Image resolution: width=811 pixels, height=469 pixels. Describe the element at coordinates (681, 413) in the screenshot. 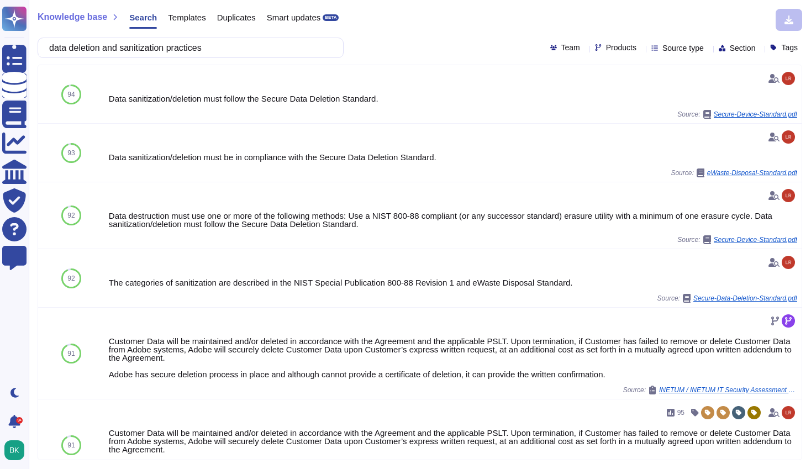

I see `span: 95` at that location.